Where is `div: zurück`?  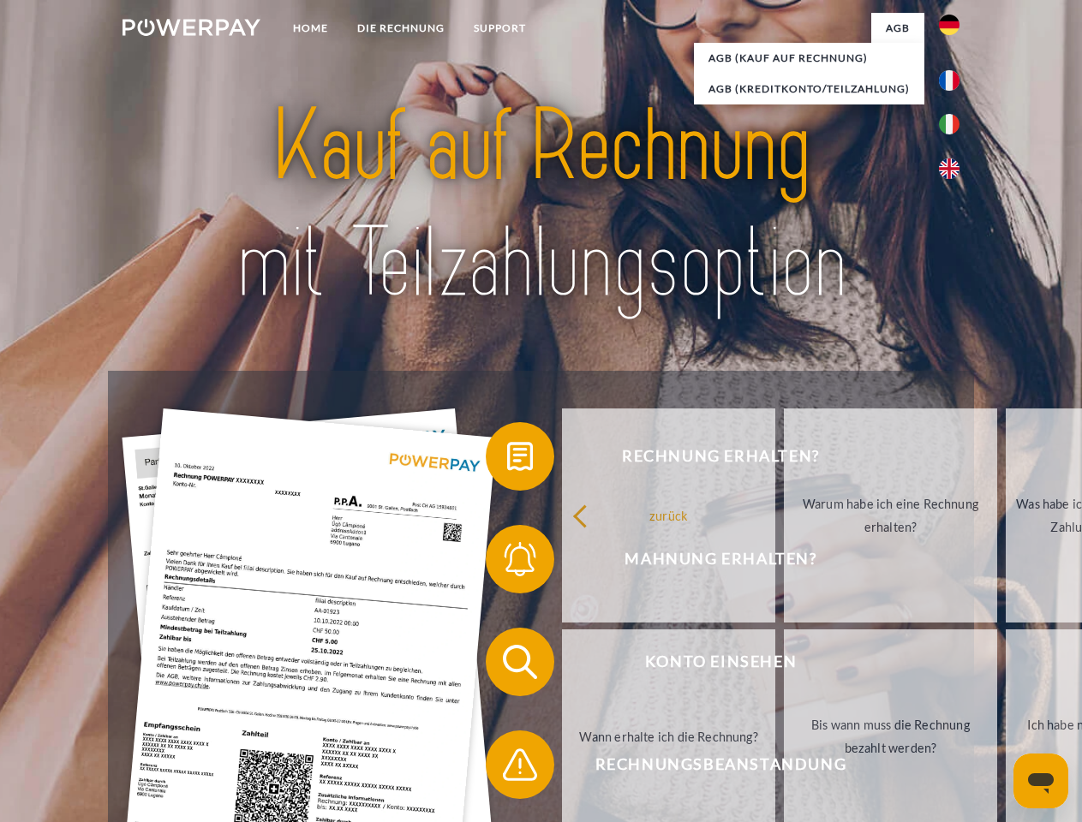
div: zurück is located at coordinates (668, 515).